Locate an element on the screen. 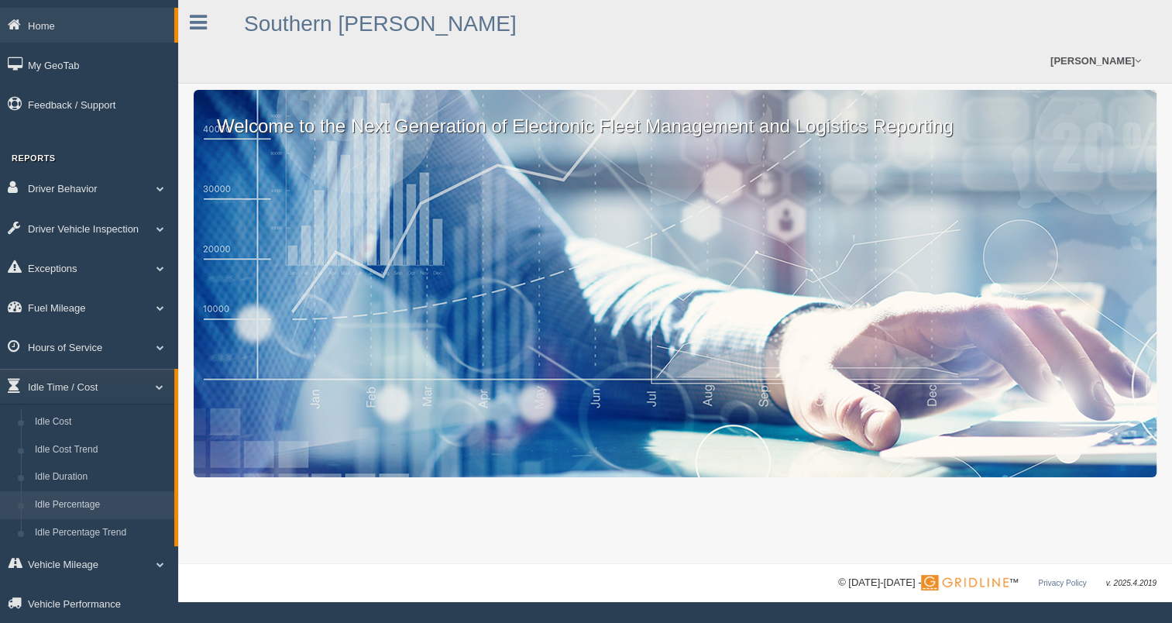 The width and height of the screenshot is (1172, 623). a: Idle Cost is located at coordinates (101, 422).